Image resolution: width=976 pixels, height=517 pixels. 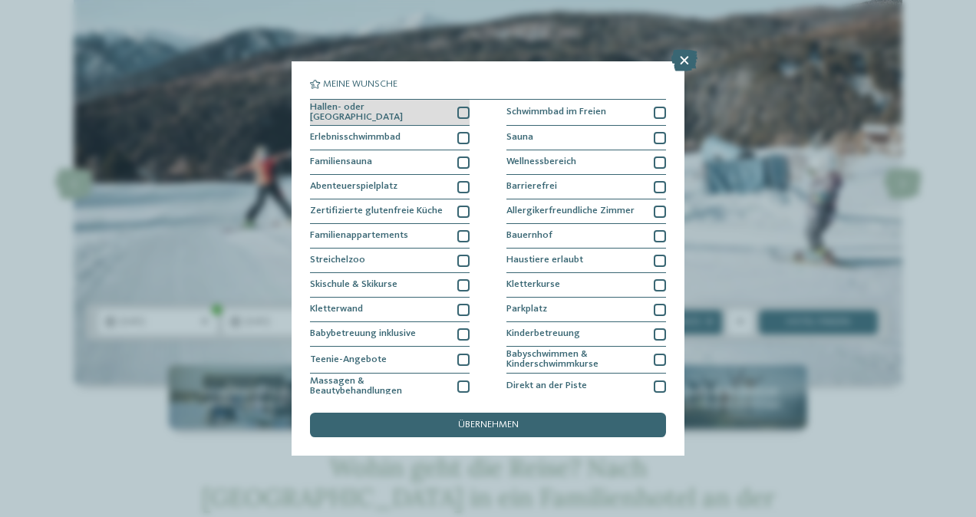 What do you see at coordinates (556, 112) in the screenshot?
I see `span: Schwimmbad im Freien` at bounding box center [556, 112].